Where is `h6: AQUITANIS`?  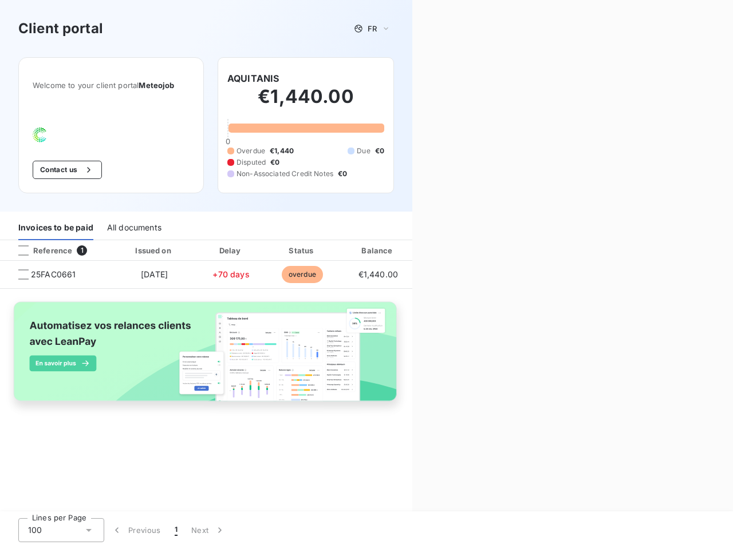
h6: AQUITANIS is located at coordinates (253, 78).